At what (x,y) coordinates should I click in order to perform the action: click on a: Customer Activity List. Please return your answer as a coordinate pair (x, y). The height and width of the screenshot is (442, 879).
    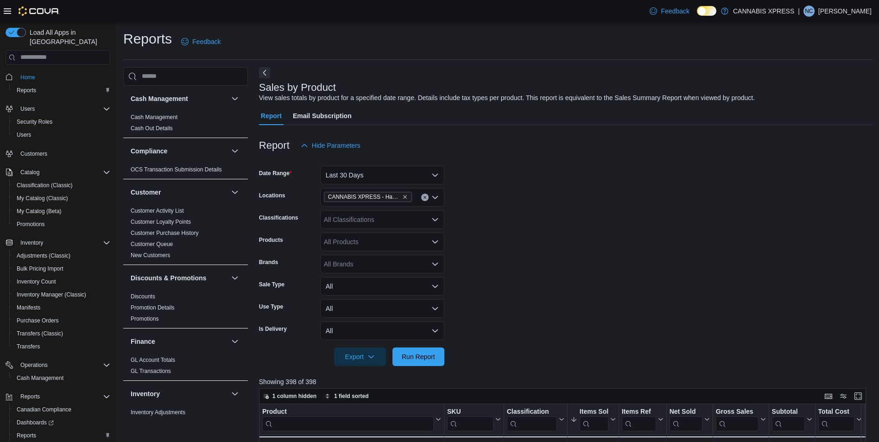
    Looking at the image, I should click on (157, 211).